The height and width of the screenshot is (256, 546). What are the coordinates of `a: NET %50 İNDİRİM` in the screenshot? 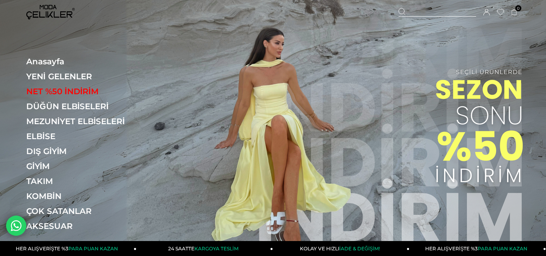 It's located at (82, 91).